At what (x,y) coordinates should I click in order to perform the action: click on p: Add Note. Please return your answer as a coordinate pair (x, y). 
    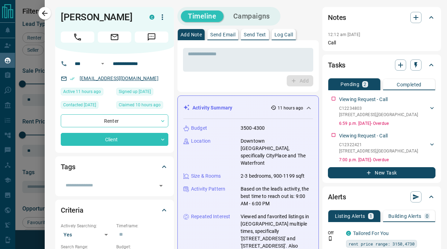
    Looking at the image, I should click on (191, 35).